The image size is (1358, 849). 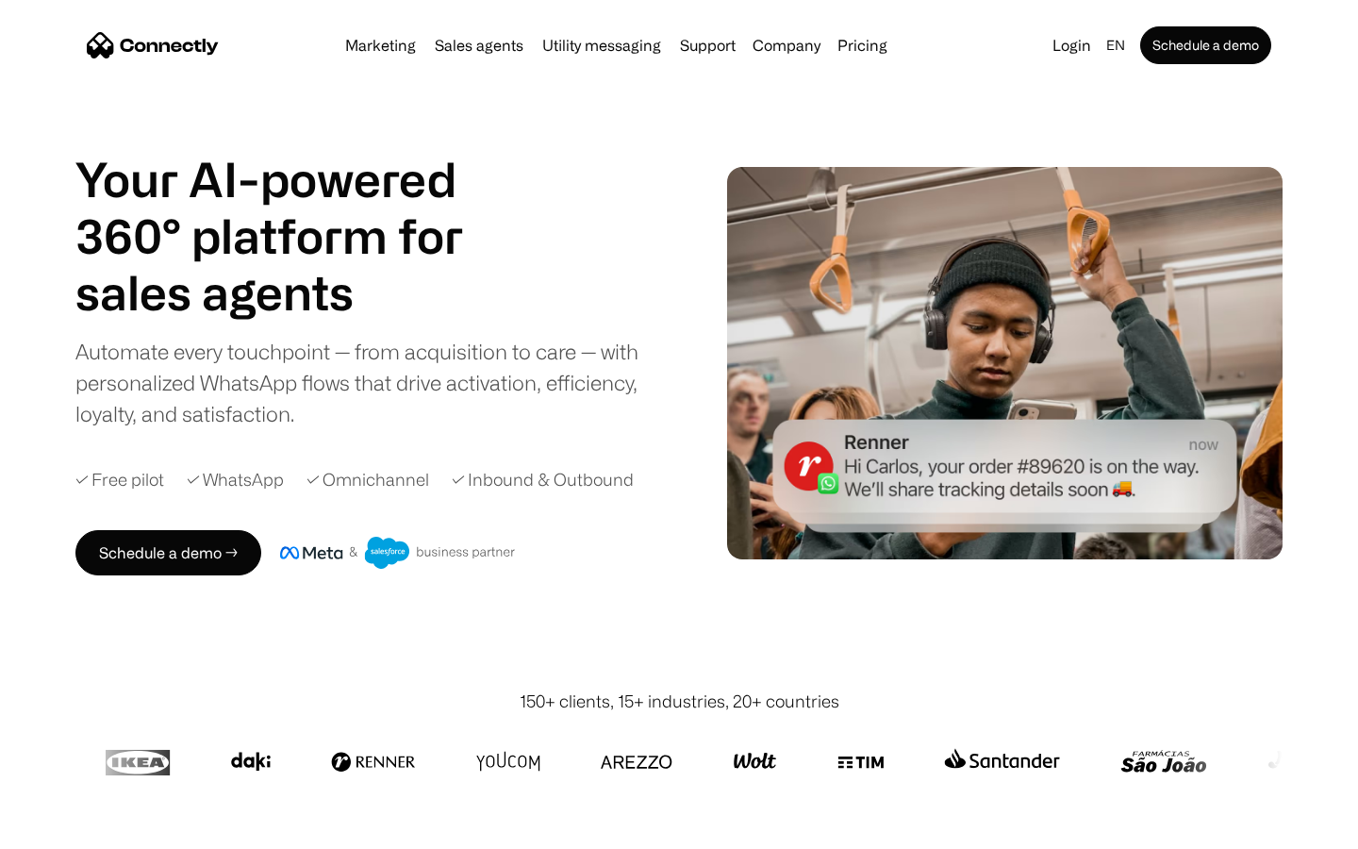 What do you see at coordinates (707, 45) in the screenshot?
I see `a: Support` at bounding box center [707, 45].